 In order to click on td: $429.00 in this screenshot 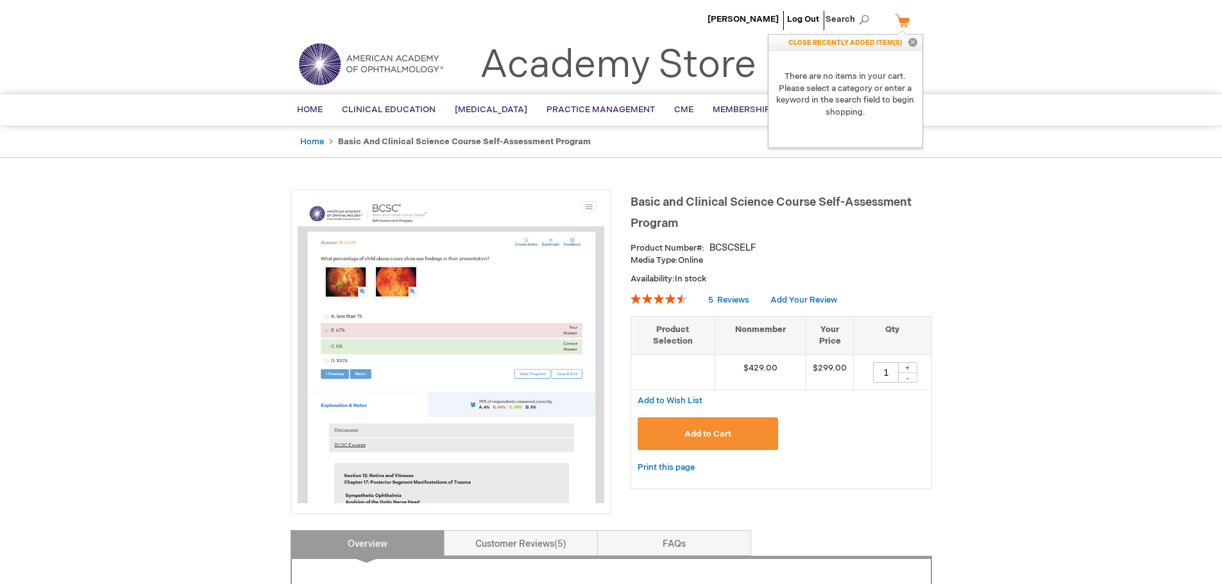, I will do `click(760, 372)`.